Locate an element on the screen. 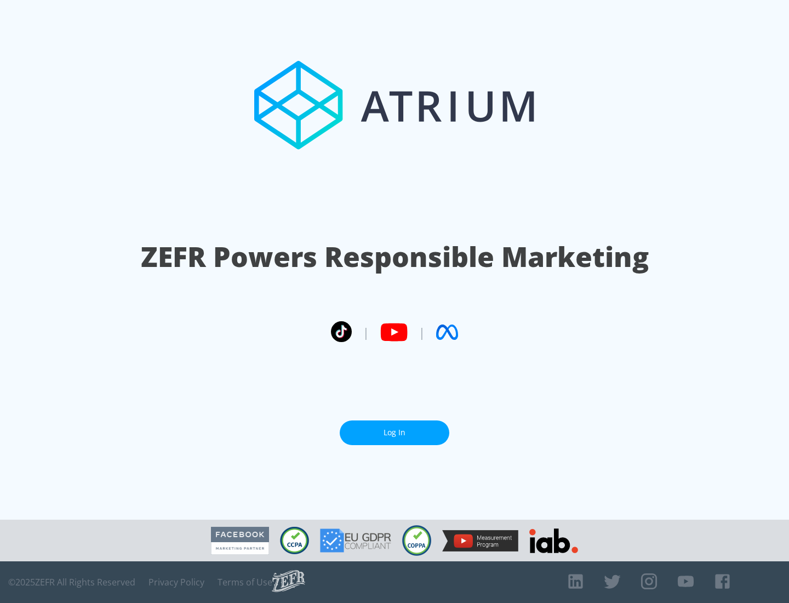  img: Facebook Marketing Partner is located at coordinates (240, 540).